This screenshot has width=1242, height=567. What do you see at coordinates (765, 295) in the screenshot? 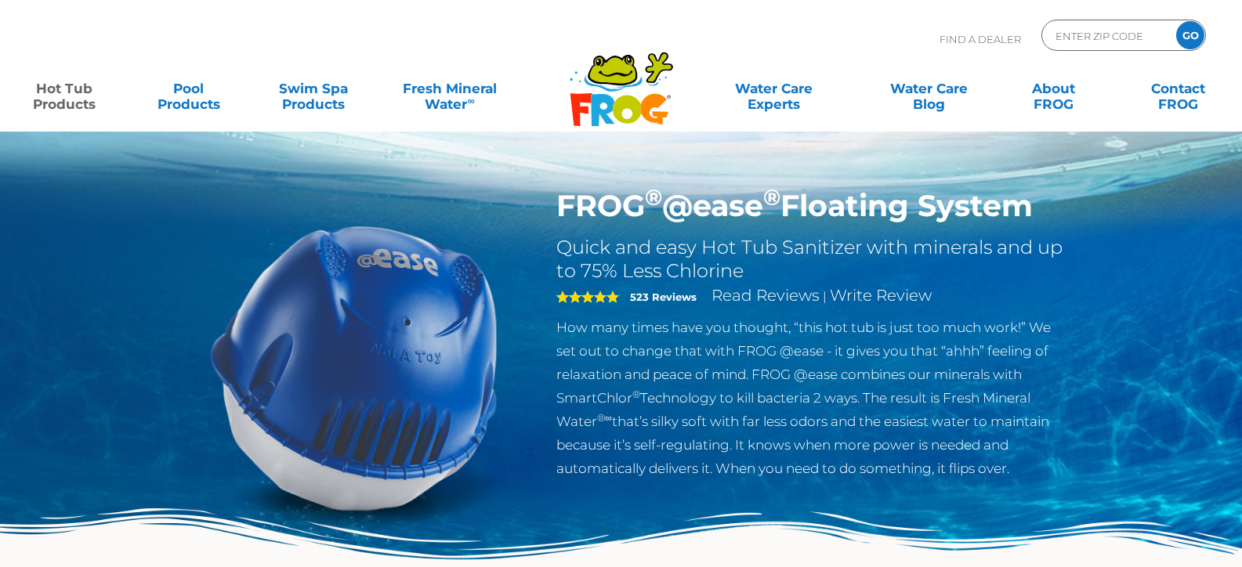
I see `a: Read Reviews` at bounding box center [765, 295].